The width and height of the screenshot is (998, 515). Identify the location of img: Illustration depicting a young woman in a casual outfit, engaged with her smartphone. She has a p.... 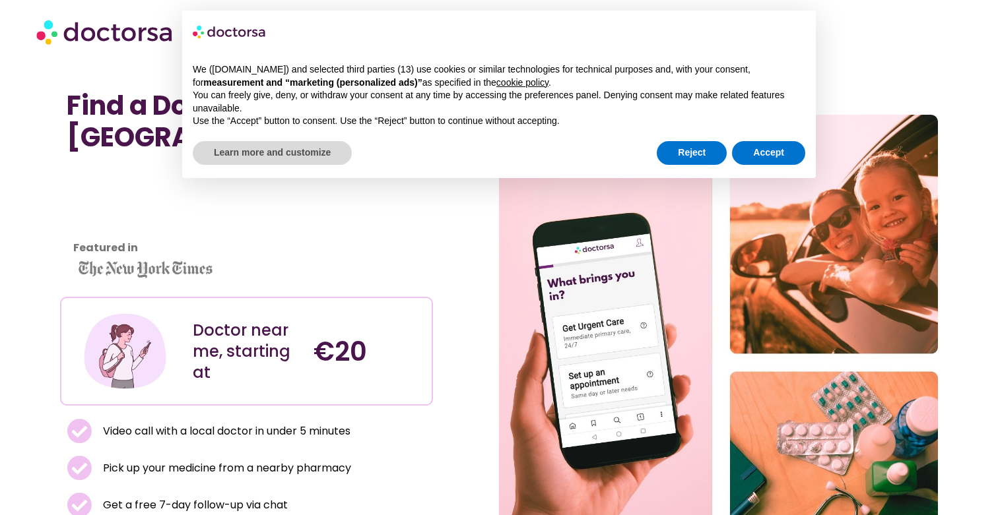
(125, 351).